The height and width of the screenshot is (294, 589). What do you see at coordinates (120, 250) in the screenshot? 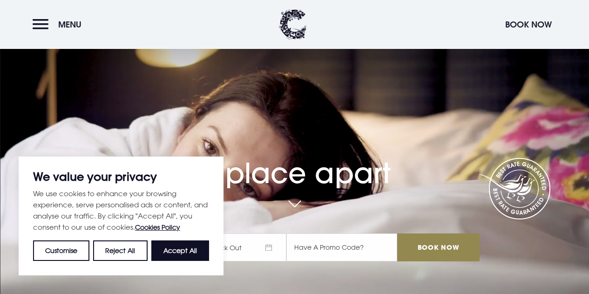
I see `button: Reject All` at bounding box center [120, 250].